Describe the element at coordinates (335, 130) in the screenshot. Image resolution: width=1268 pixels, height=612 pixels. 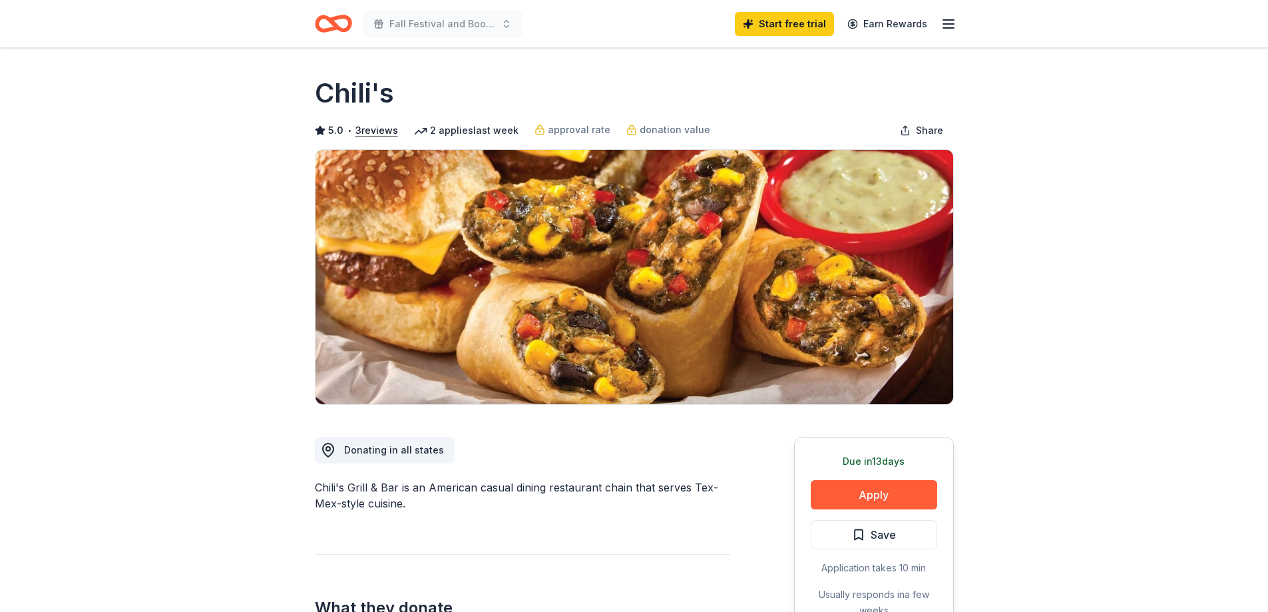
I see `span: 5.0` at that location.